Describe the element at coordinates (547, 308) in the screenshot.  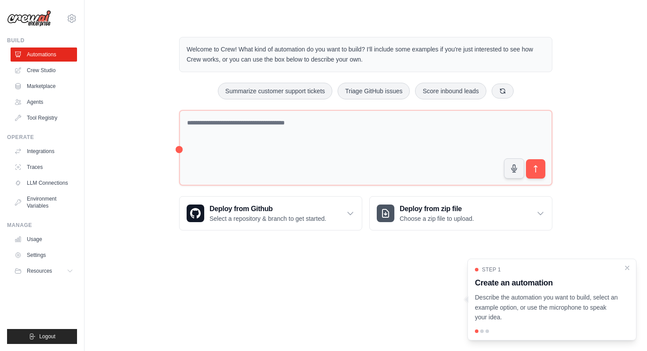
I see `p: Describe the automation you want to build, select an example option, or use the microphone to spe...` at that location.